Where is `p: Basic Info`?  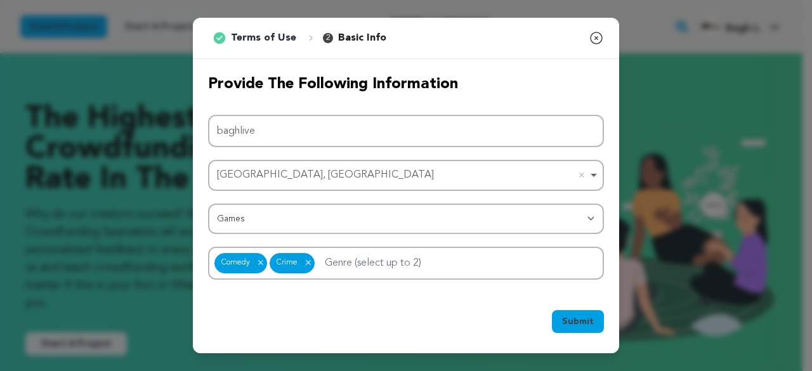
p: Basic Info is located at coordinates (362, 38).